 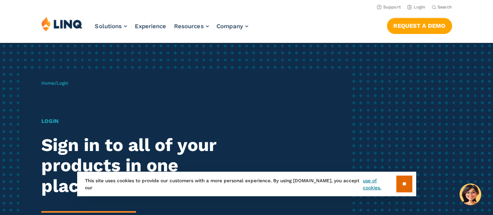 I want to click on a: Solutions, so click(x=111, y=26).